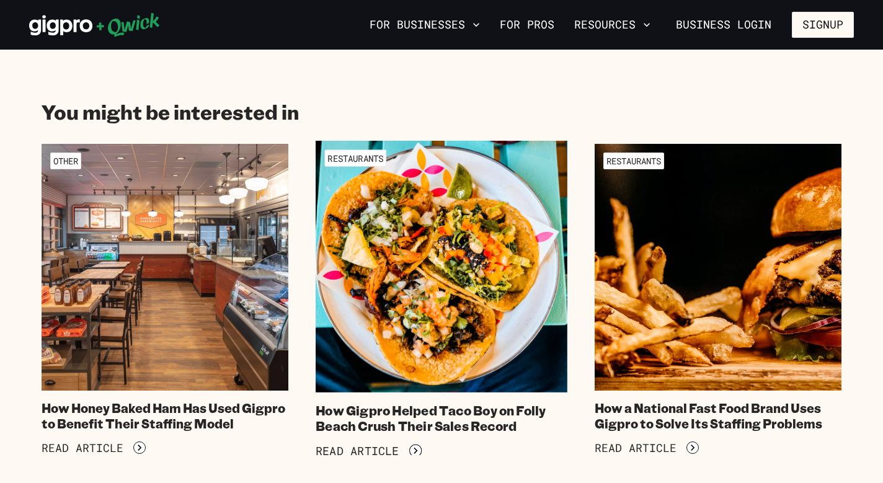 The height and width of the screenshot is (483, 883). I want to click on h4: How Honey Baked Ham Has Used Gigpro to Benefit Their Staffing Model, so click(165, 416).